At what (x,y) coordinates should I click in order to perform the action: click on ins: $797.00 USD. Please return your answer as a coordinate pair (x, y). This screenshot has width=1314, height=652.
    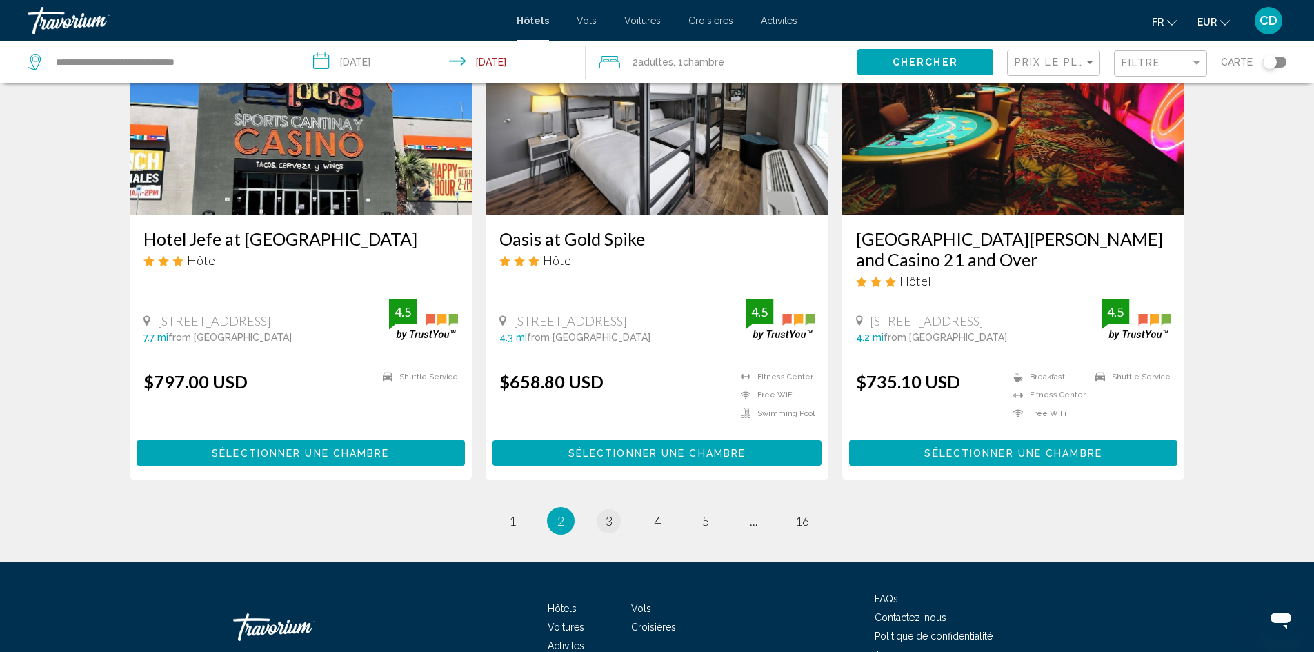
    Looking at the image, I should click on (195, 381).